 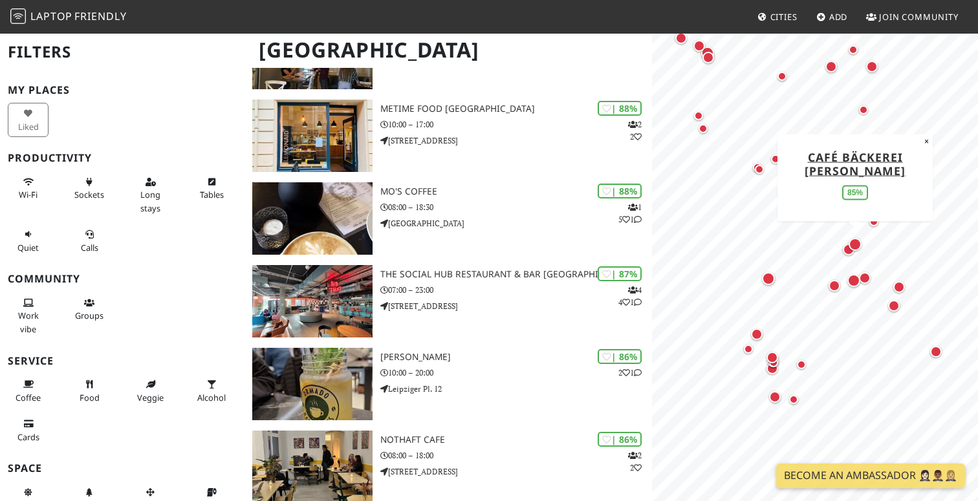 I want to click on div: | 87%, so click(x=620, y=274).